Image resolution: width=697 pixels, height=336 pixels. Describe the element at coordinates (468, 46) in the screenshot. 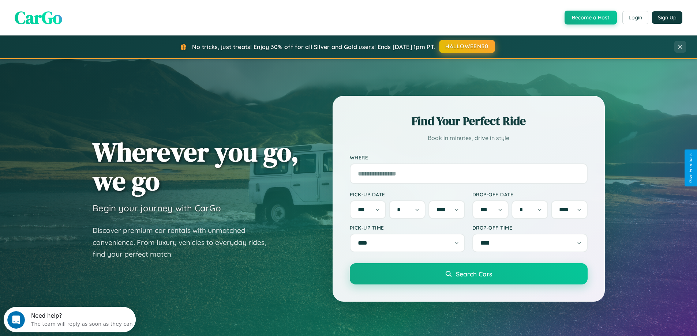

I see `button: HALLOWEEN30` at that location.